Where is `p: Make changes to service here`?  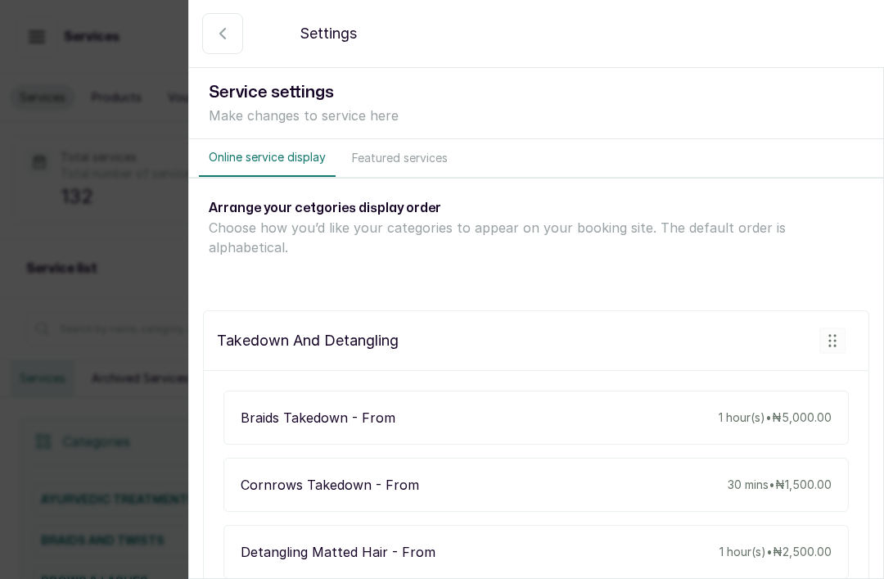 p: Make changes to service here is located at coordinates (536, 115).